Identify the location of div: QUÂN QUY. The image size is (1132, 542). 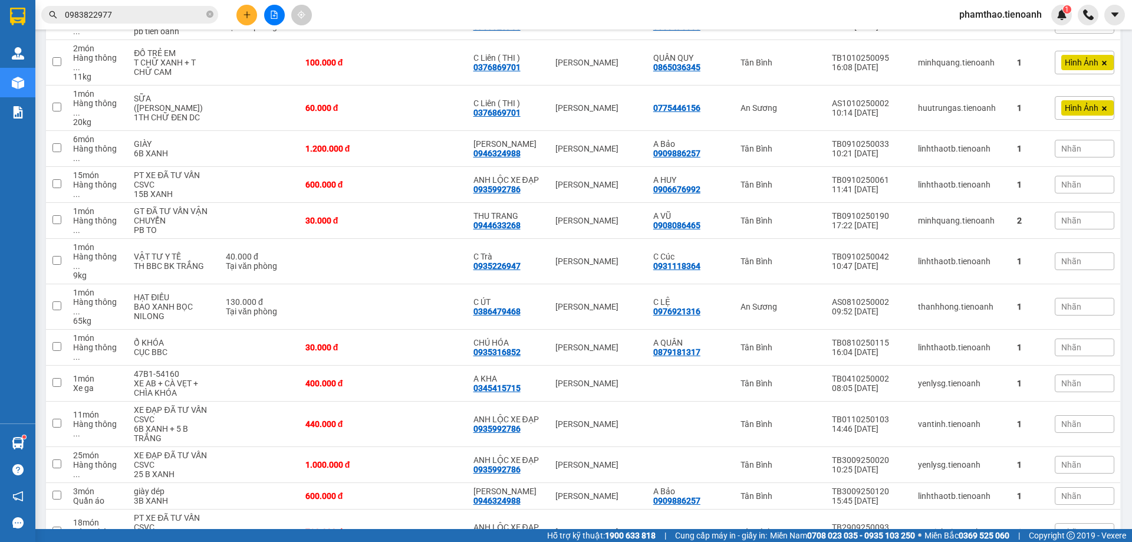
(691, 58).